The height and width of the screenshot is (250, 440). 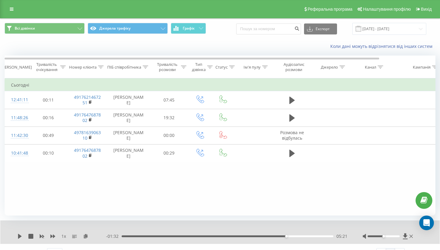 I want to click on div: Аудіозапис розмови, so click(x=293, y=67).